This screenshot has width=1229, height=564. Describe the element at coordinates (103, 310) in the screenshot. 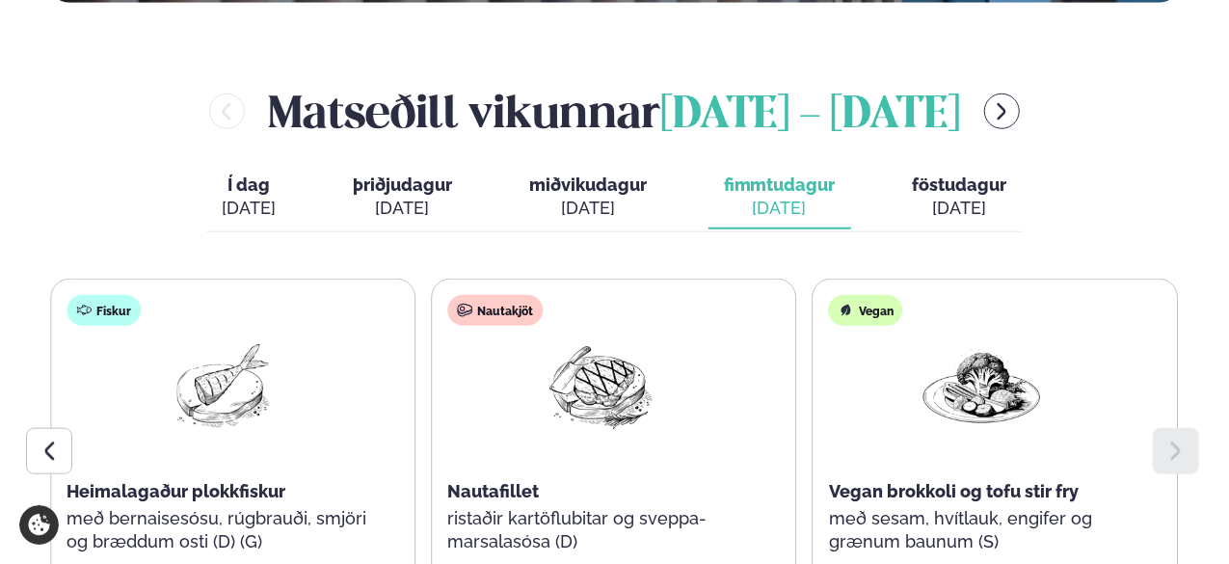

I see `div: Fiskur` at that location.